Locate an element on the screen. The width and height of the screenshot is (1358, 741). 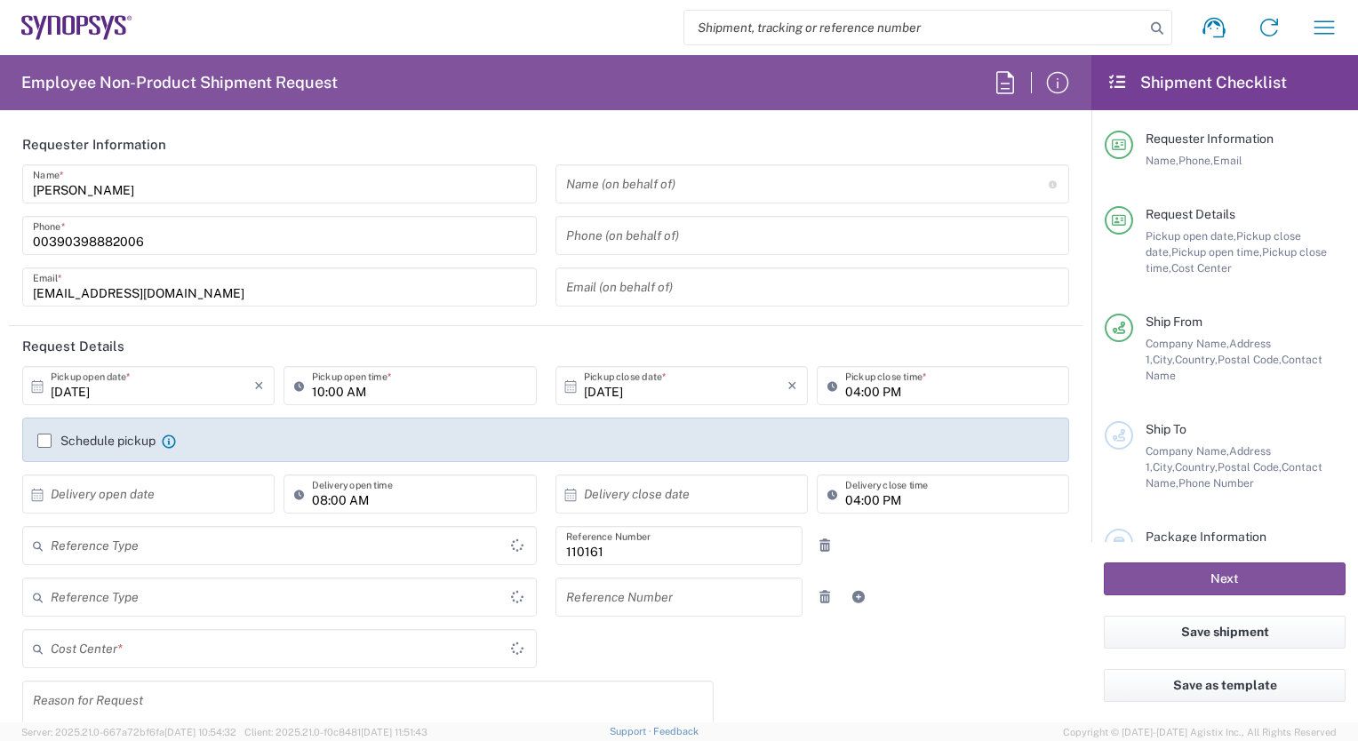
span: Email is located at coordinates (1228, 160).